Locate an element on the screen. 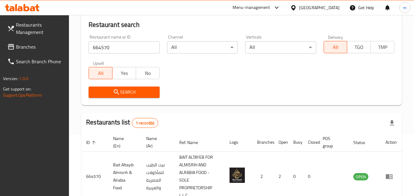 Image resolution: width=414 pixels, height=196 pixels. label: Upsell is located at coordinates (98, 63).